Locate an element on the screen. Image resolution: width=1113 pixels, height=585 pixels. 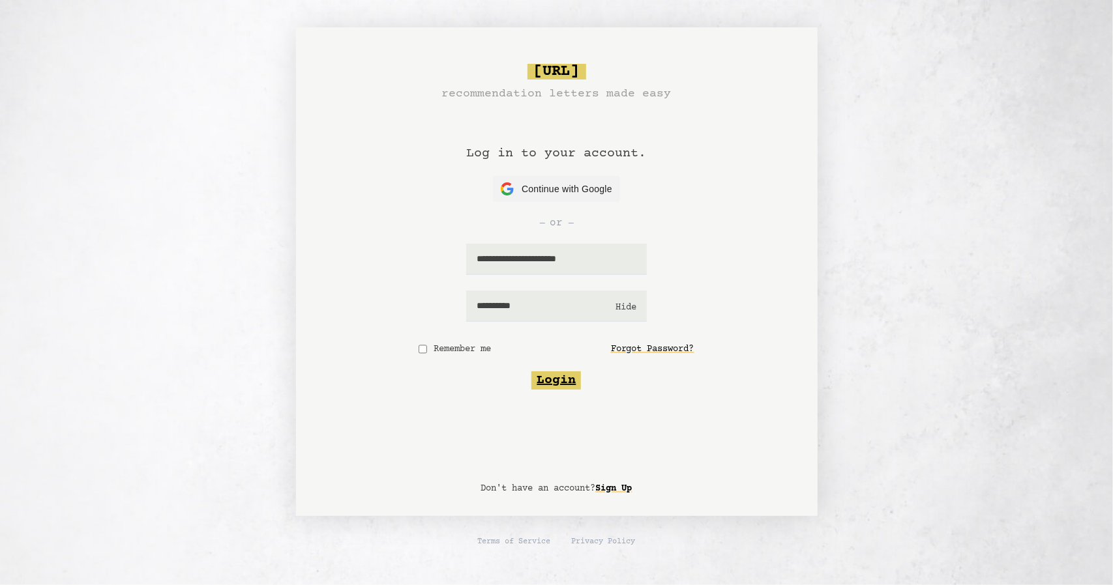
button: Login is located at coordinates (556, 381).